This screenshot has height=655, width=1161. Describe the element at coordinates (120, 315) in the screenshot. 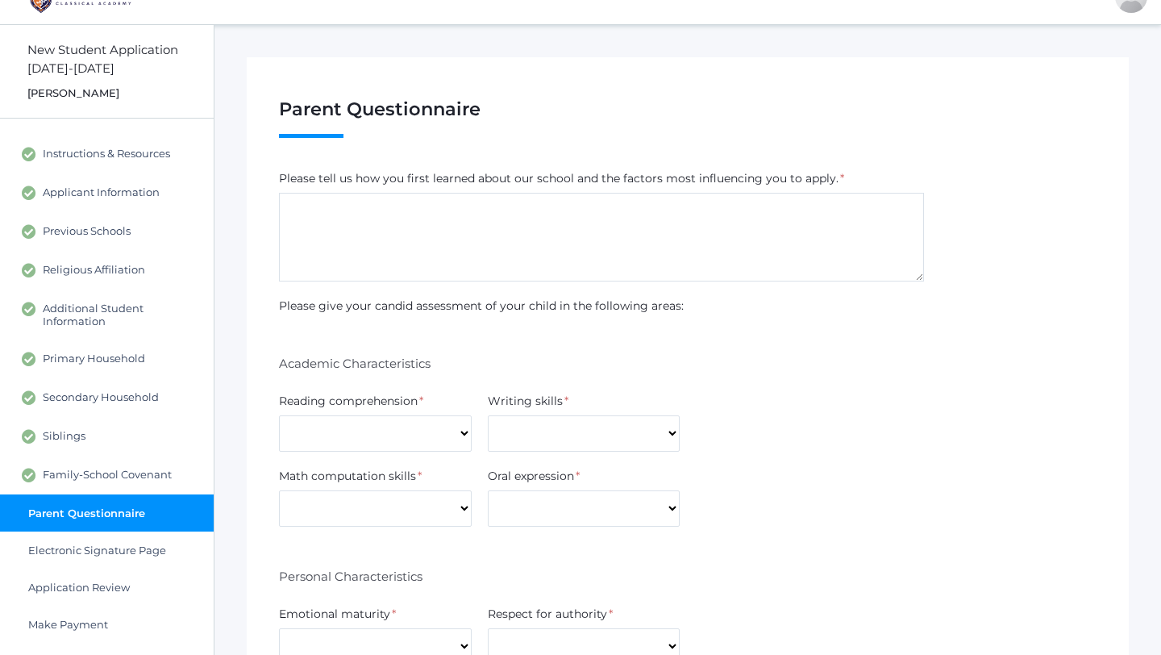

I see `span: Additional Student Information` at that location.